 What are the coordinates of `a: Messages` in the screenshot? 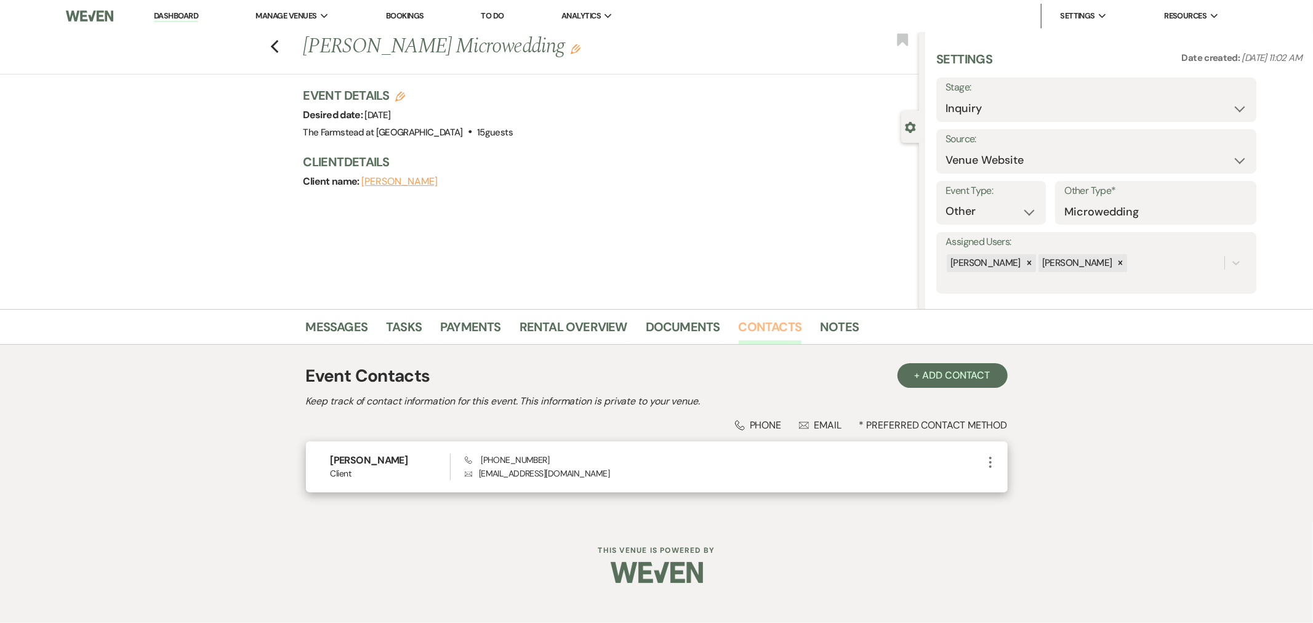 It's located at (337, 331).